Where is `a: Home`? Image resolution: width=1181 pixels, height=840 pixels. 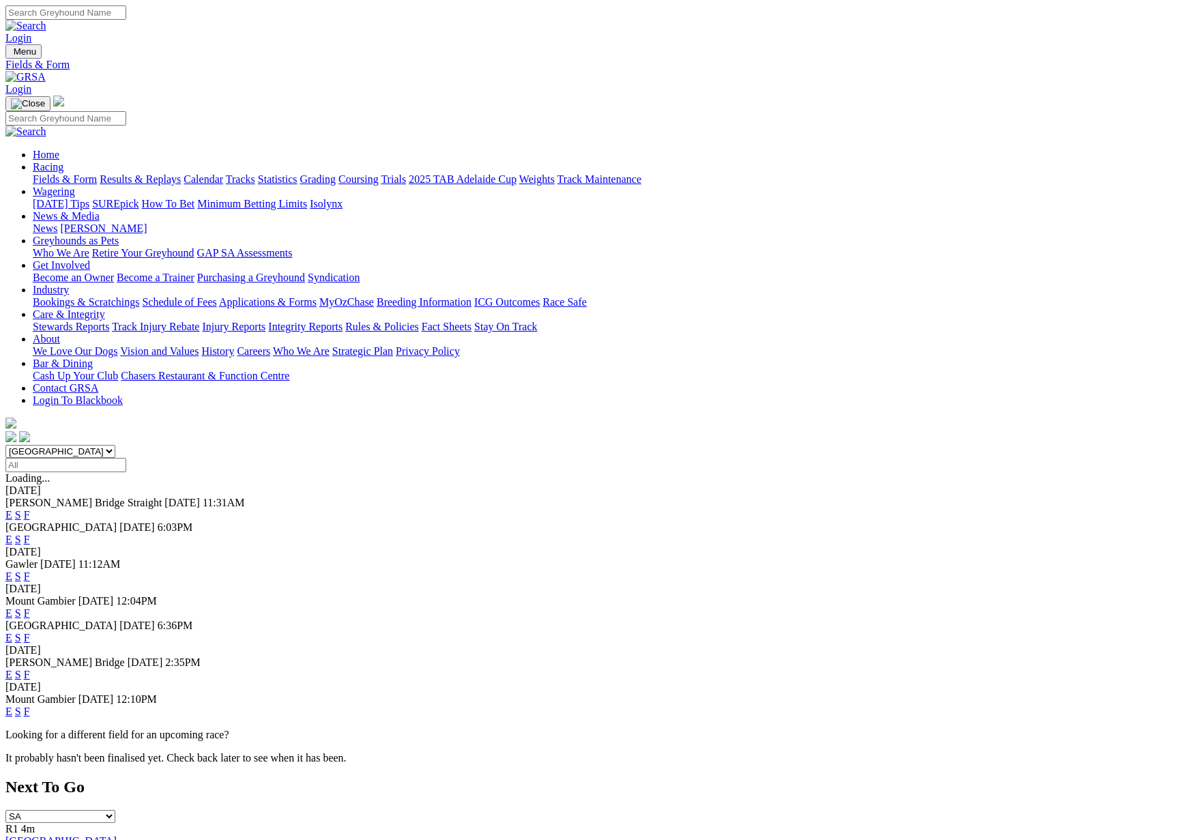
a: Home is located at coordinates (46, 154).